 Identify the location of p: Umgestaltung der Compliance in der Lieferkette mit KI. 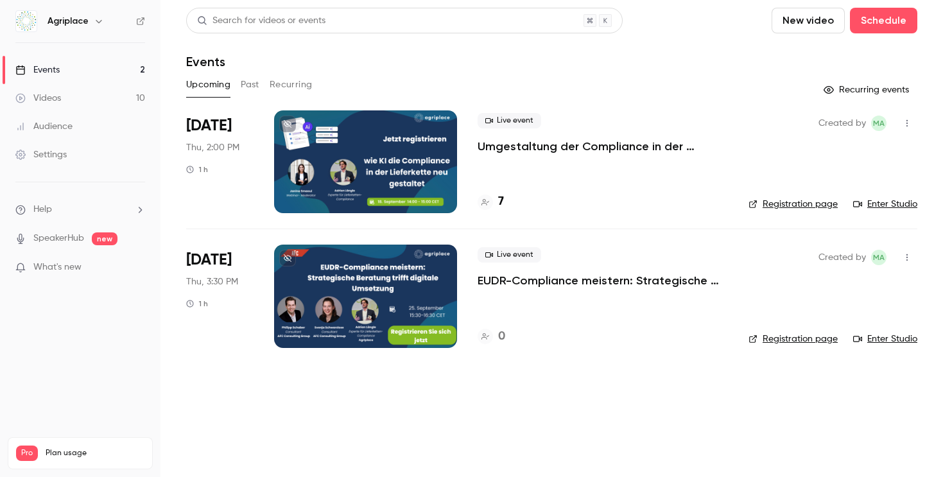
(603, 146).